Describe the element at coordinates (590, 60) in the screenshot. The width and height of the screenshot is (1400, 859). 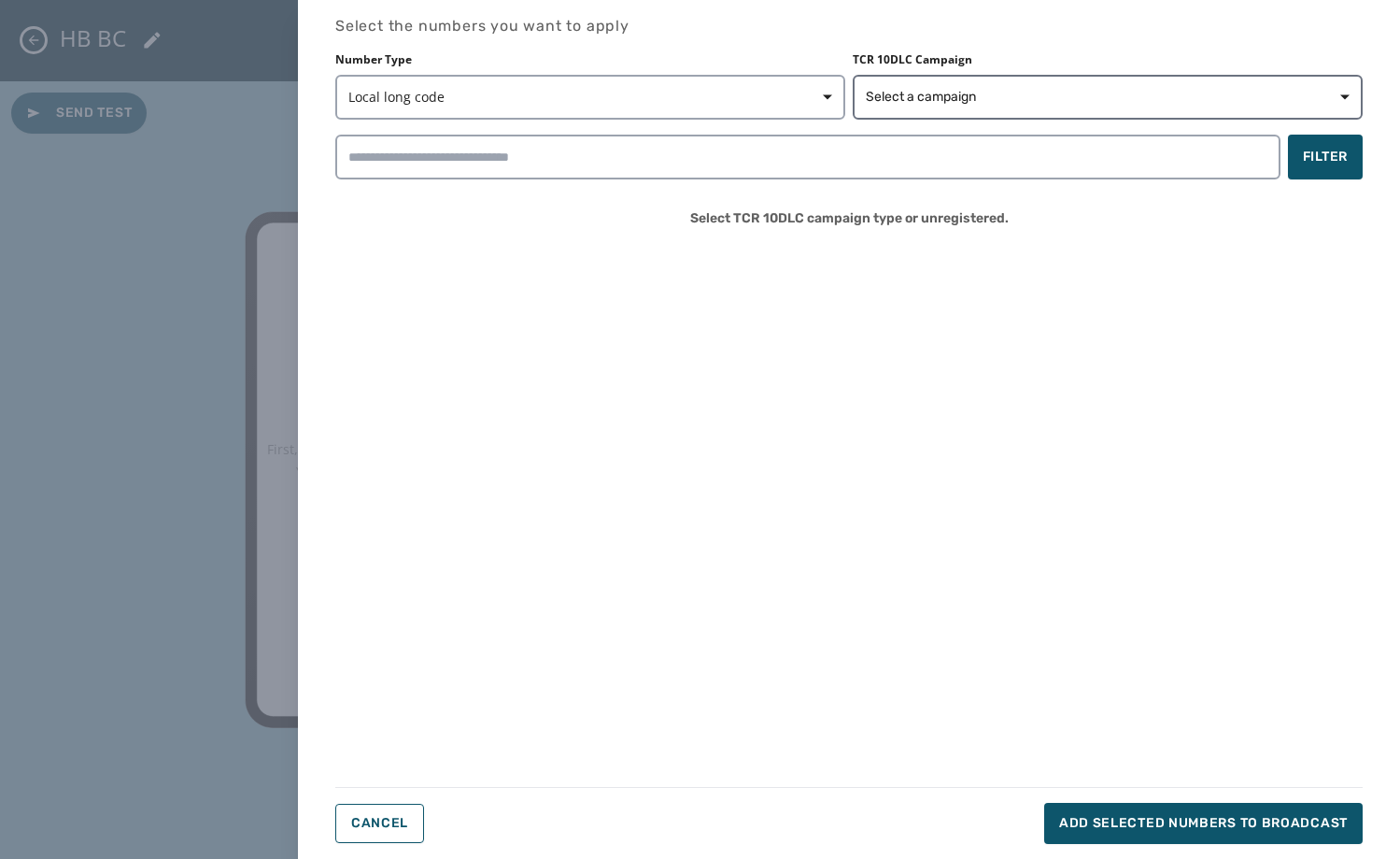
I see `label: Number Type` at that location.